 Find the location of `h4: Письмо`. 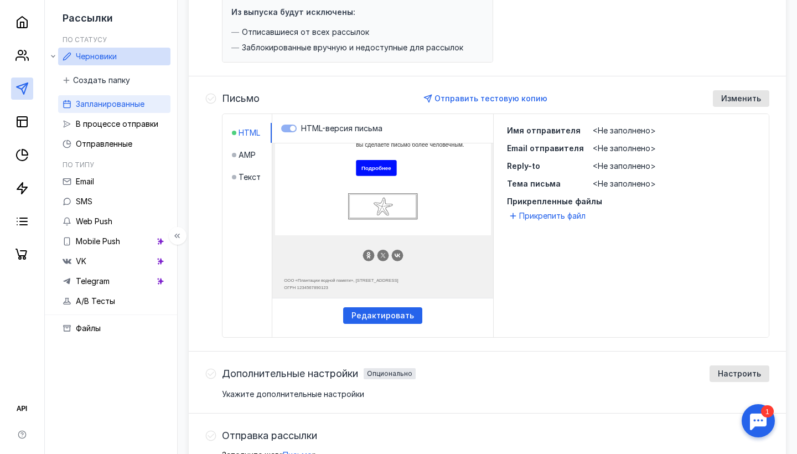

h4: Письмо is located at coordinates (241, 99).